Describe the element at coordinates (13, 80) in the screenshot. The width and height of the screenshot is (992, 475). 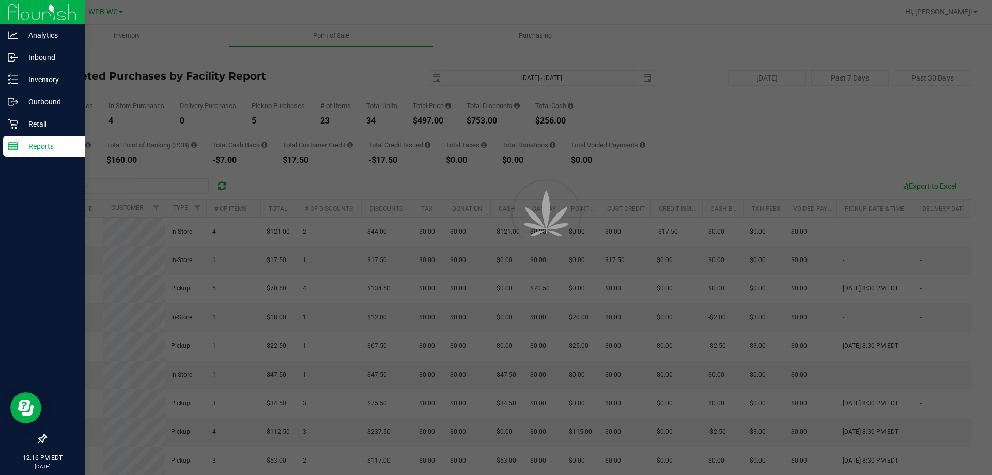
I see `inline-svg: Inventory` at that location.